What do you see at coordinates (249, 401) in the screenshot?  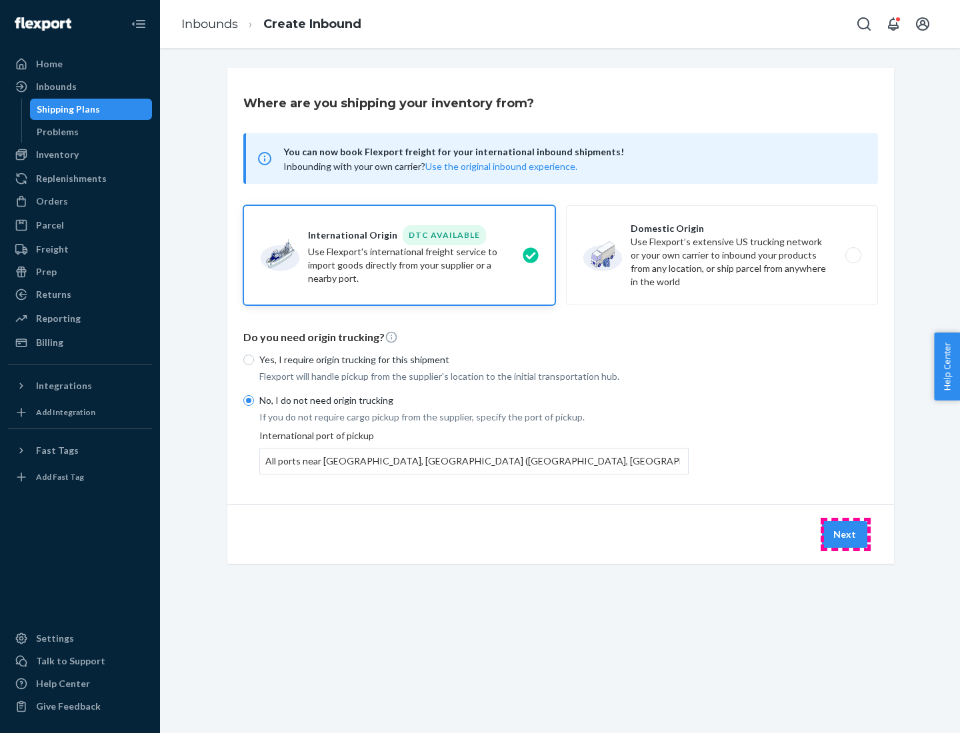 I see `input: No, I do not need origin trucking` at bounding box center [249, 401].